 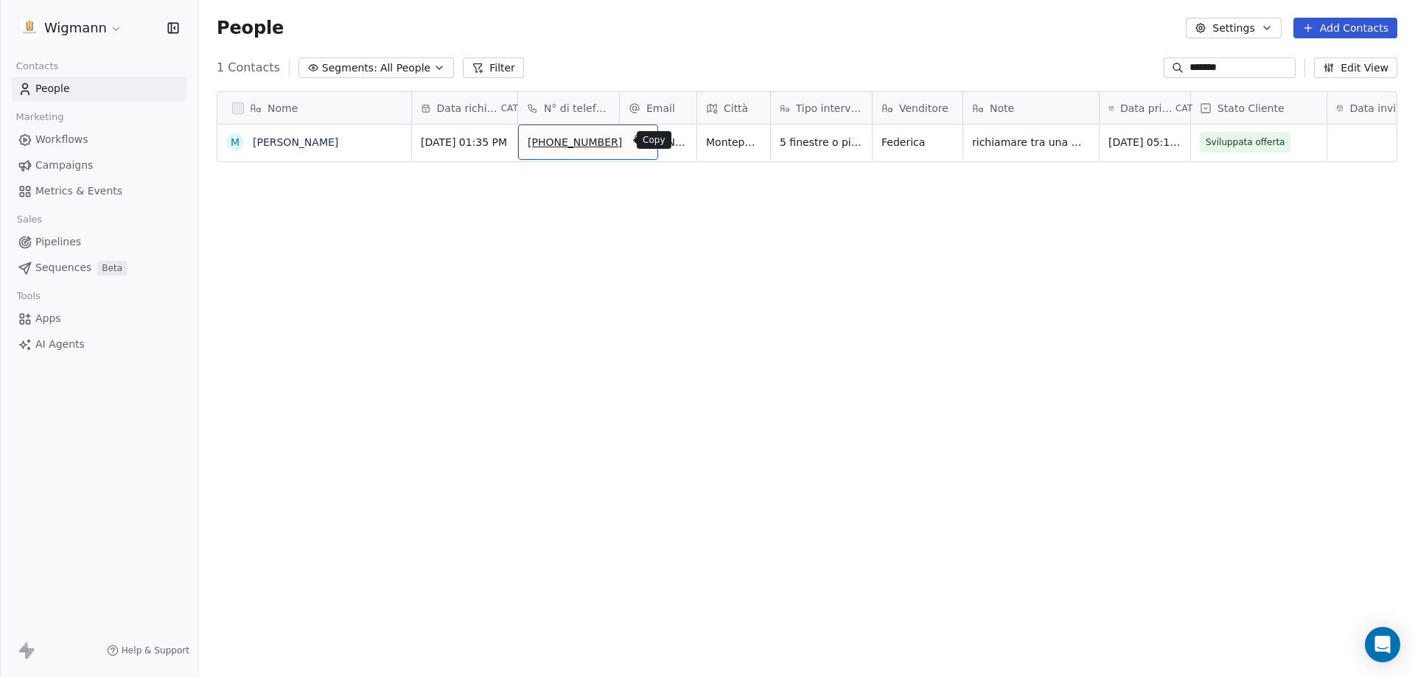 I want to click on a: Help & Support, so click(x=148, y=651).